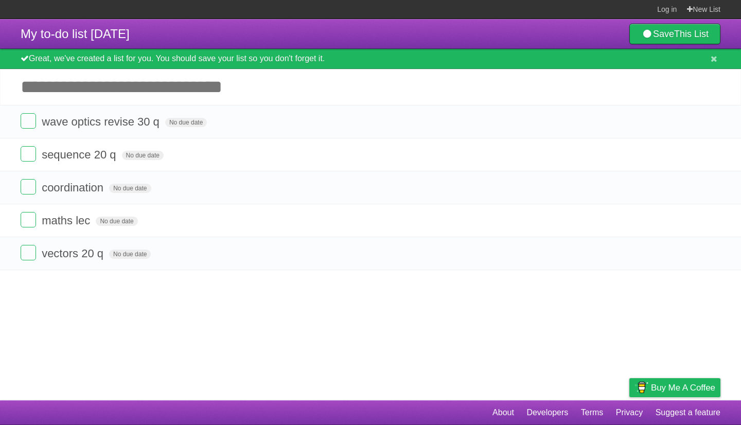 Image resolution: width=741 pixels, height=425 pixels. I want to click on span: coordination, so click(74, 187).